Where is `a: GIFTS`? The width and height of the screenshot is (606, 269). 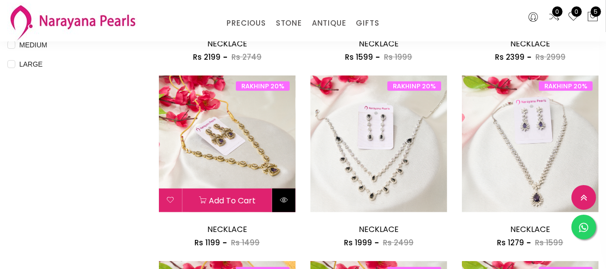 a: GIFTS is located at coordinates (367, 23).